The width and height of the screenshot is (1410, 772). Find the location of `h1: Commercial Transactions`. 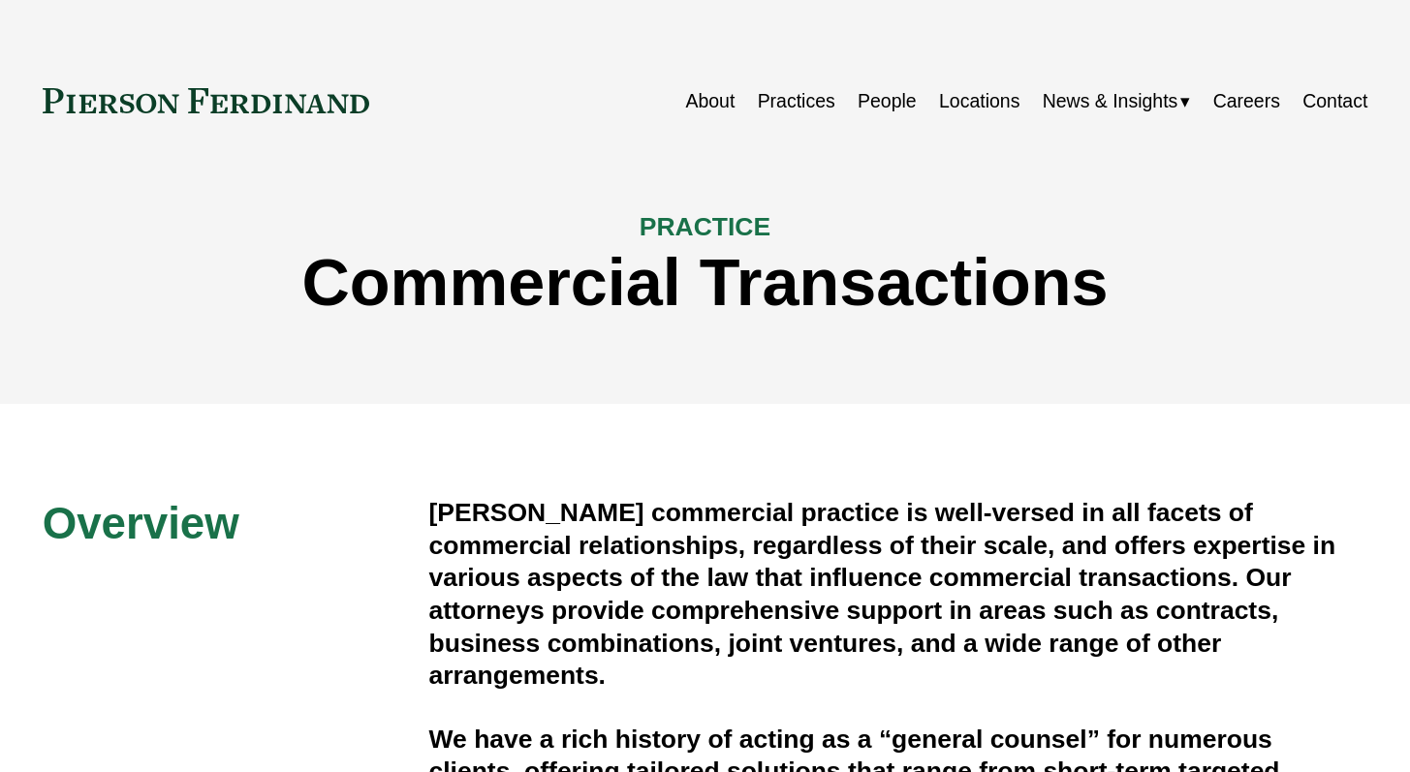

h1: Commercial Transactions is located at coordinates (705, 282).